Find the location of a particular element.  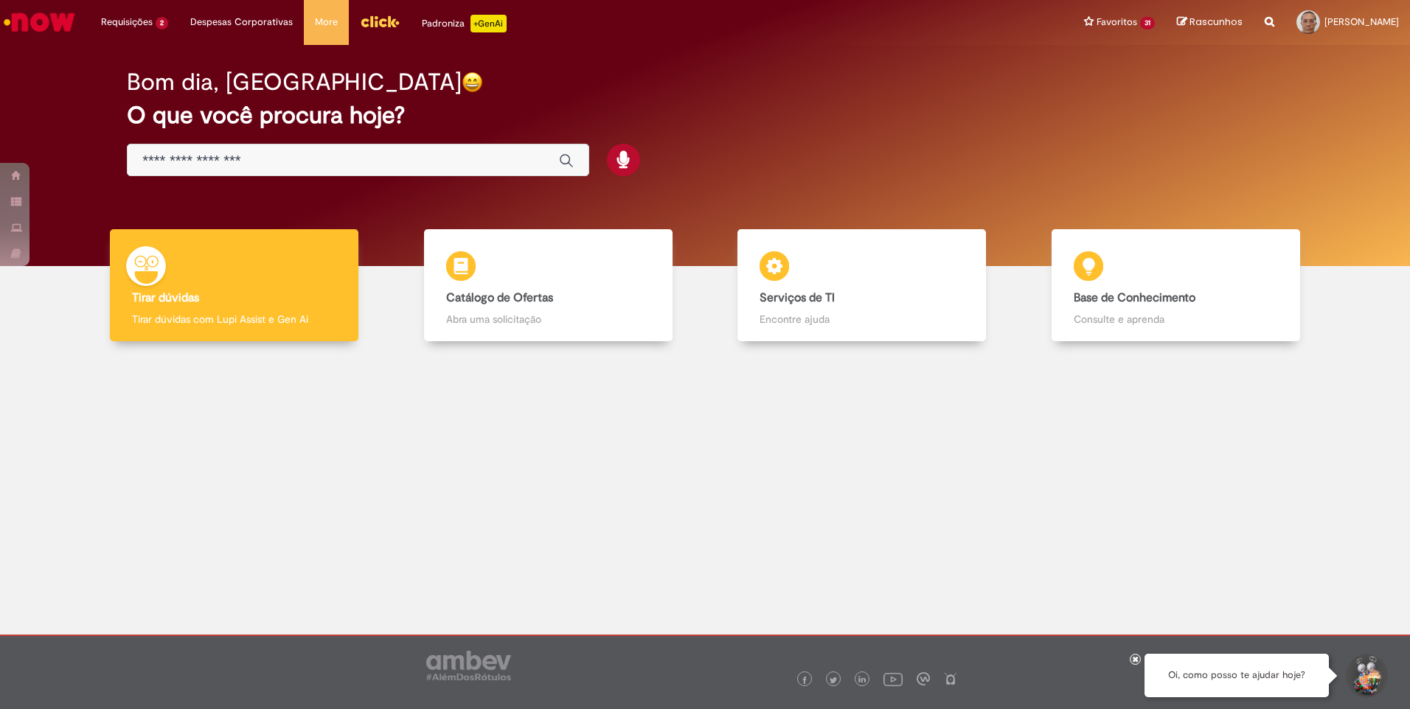

img: logo_footer_workplace.png is located at coordinates (923, 679).